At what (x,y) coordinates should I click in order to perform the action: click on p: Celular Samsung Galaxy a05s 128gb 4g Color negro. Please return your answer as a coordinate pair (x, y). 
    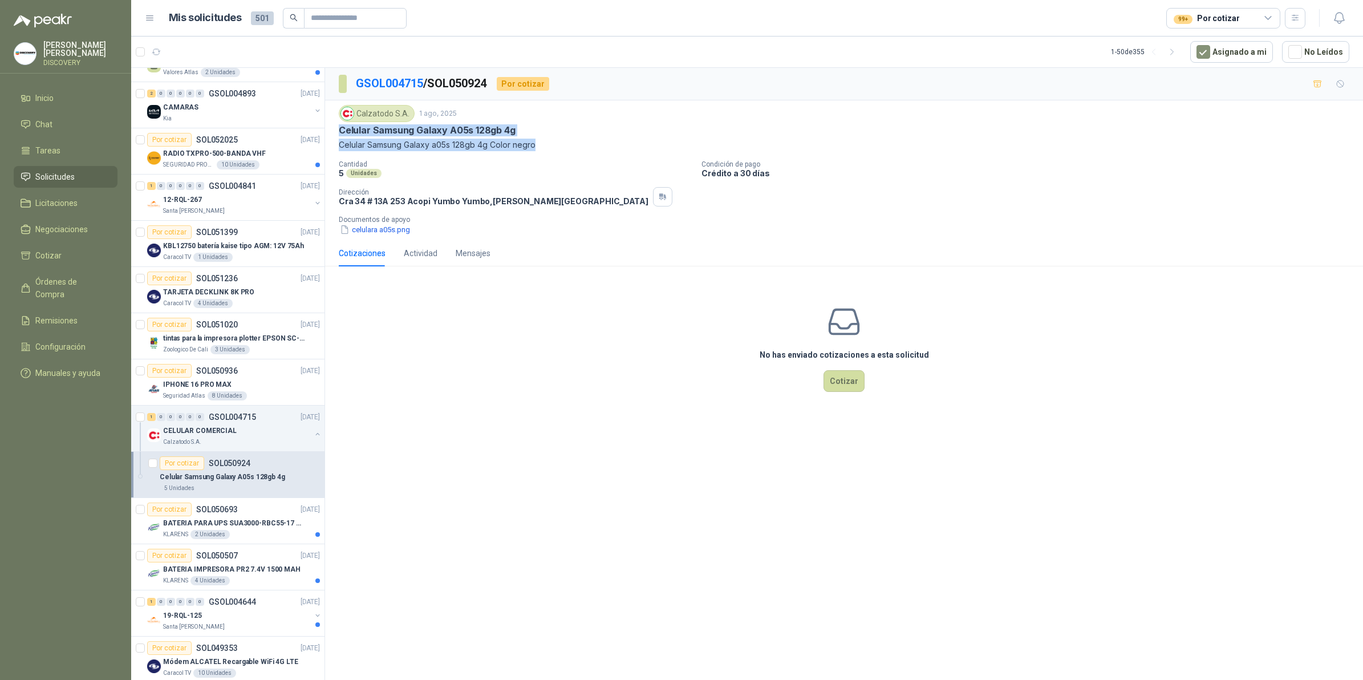
    Looking at the image, I should click on (844, 145).